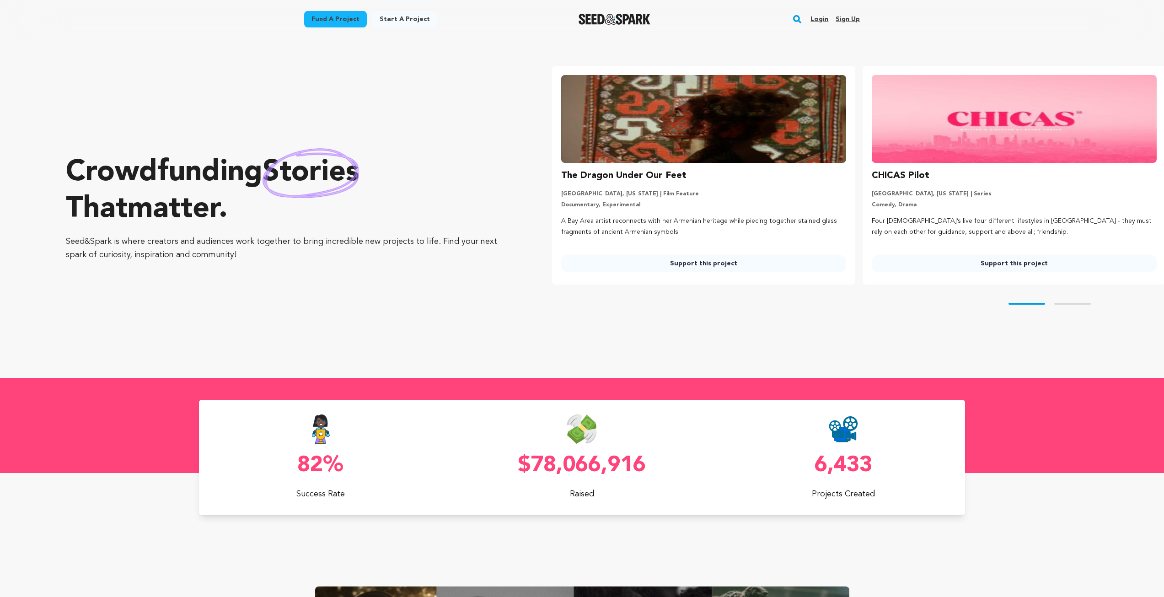  What do you see at coordinates (290, 248) in the screenshot?
I see `p: Seed&Spark is where creators and audiences work together to bring incredible new projects to life...` at bounding box center [290, 248].